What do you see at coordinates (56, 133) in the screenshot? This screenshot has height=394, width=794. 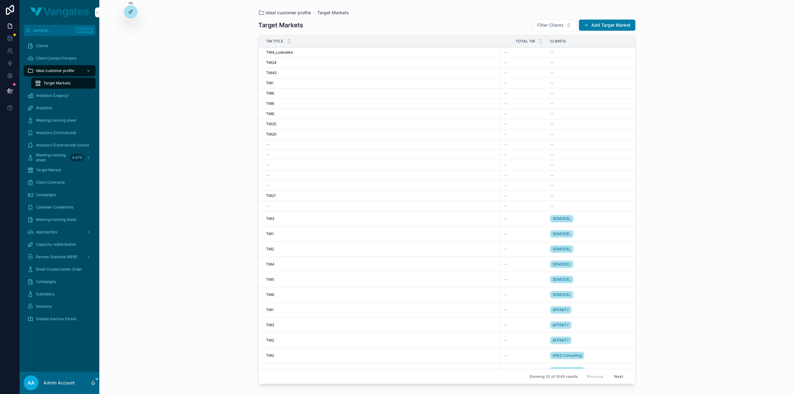 I see `span: Analytics (Centralized)` at bounding box center [56, 133].